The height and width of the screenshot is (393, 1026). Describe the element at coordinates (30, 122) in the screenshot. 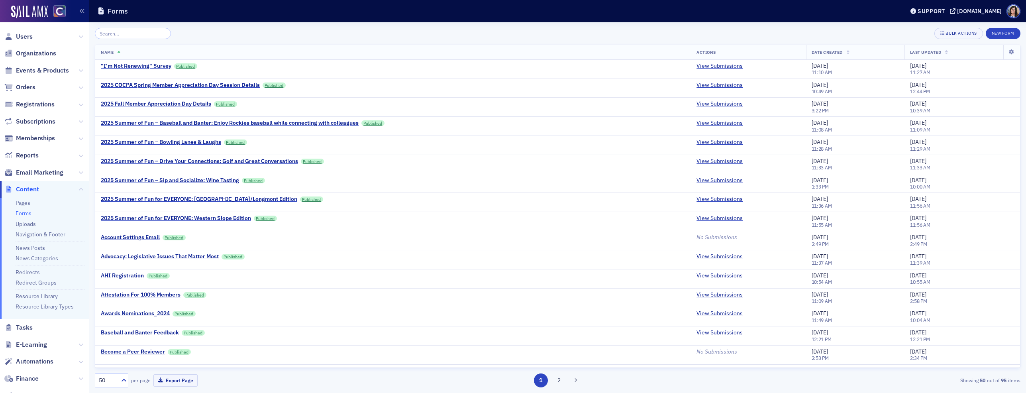

I see `a: Subscriptions` at that location.